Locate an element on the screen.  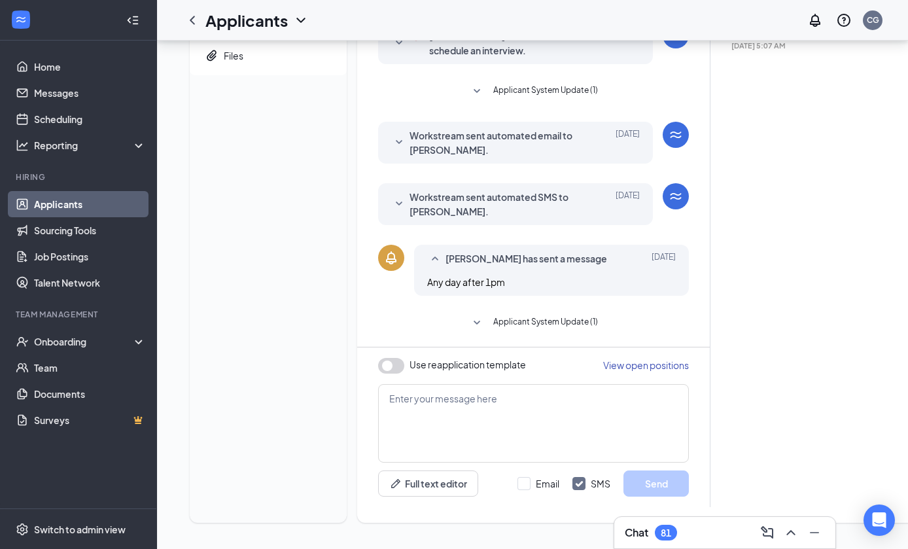
svg: Notifications is located at coordinates (815, 20).